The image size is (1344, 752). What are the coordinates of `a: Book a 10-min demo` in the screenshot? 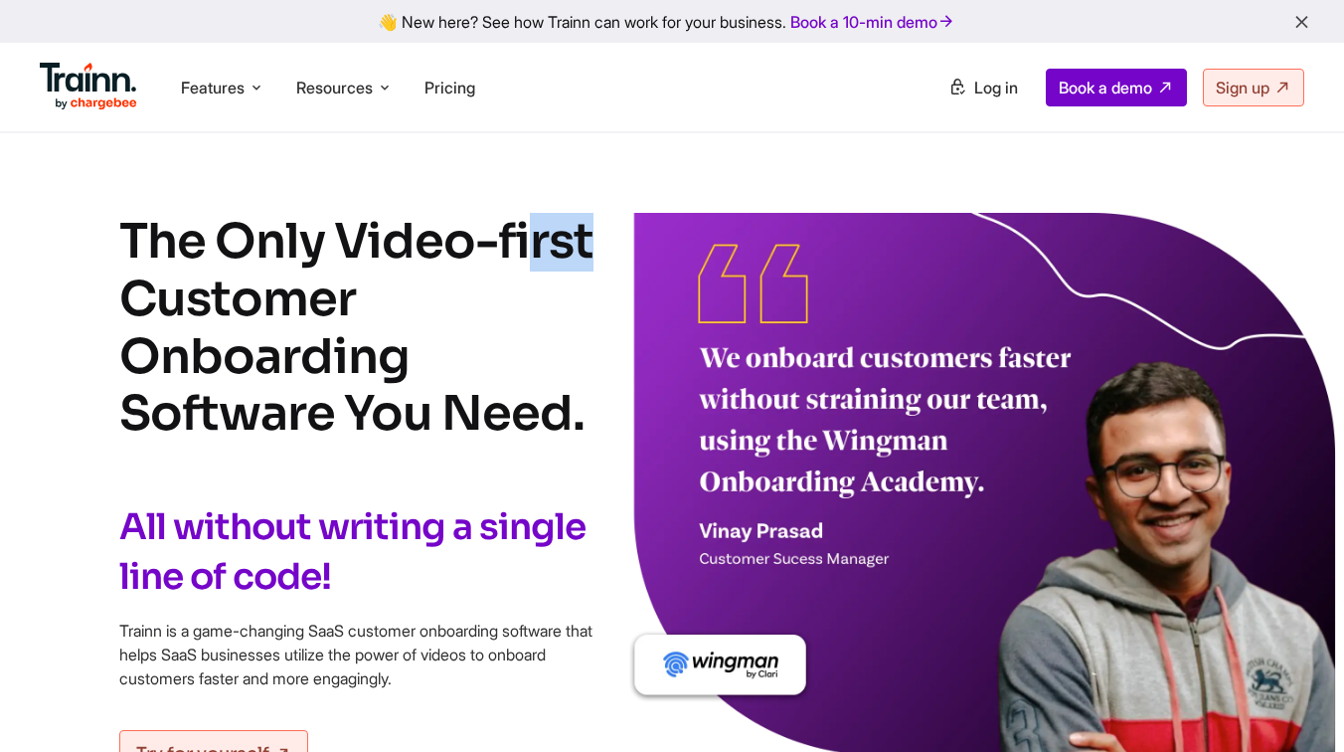 It's located at (873, 22).